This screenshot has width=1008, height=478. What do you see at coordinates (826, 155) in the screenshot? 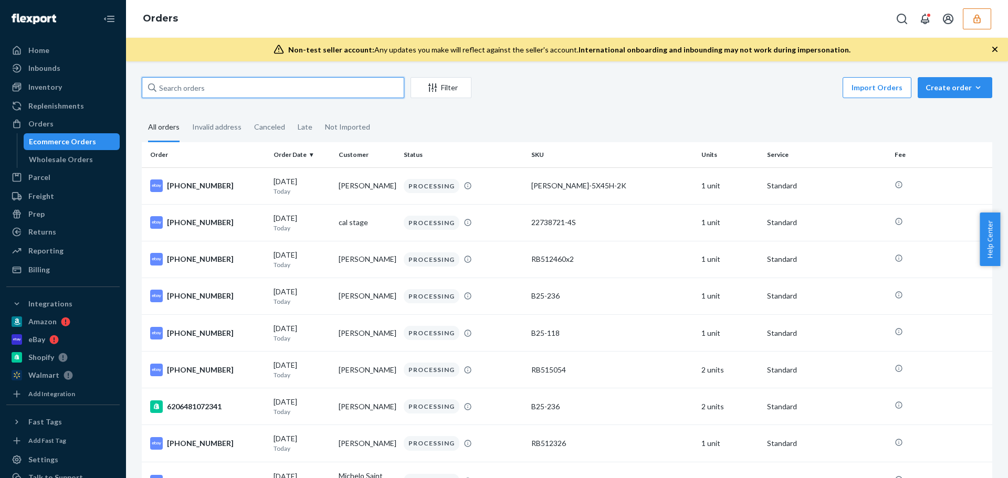
I see `th: Service` at bounding box center [826, 155].